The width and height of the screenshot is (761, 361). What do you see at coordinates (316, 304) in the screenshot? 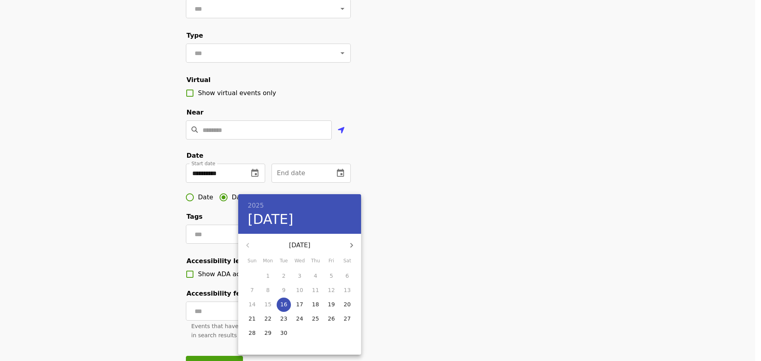
I see `p: 18` at bounding box center [316, 304].